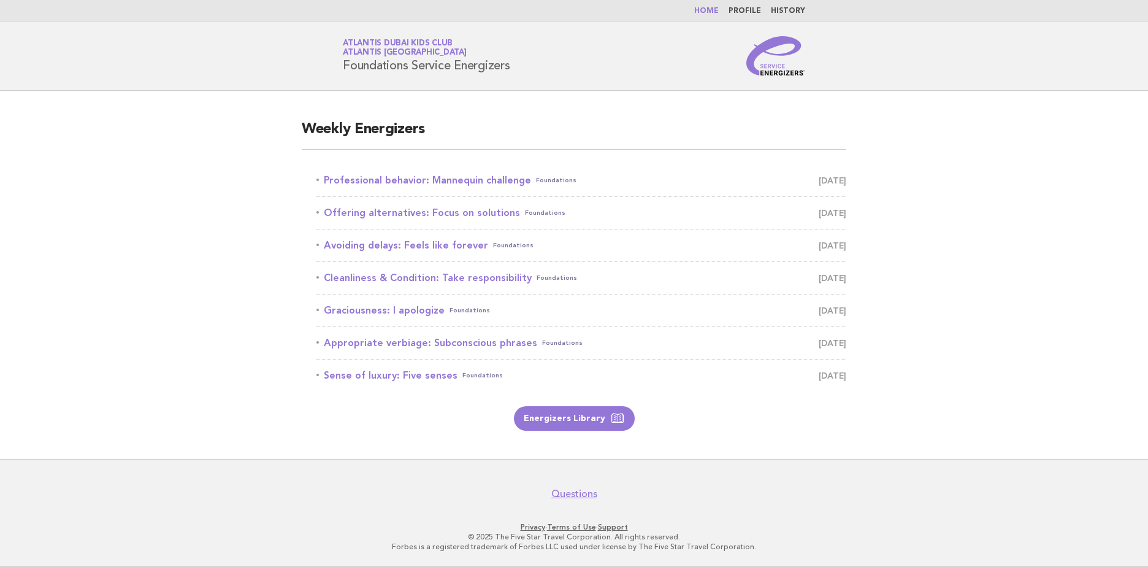 The image size is (1148, 567). What do you see at coordinates (776, 56) in the screenshot?
I see `img: Service Energizers` at bounding box center [776, 56].